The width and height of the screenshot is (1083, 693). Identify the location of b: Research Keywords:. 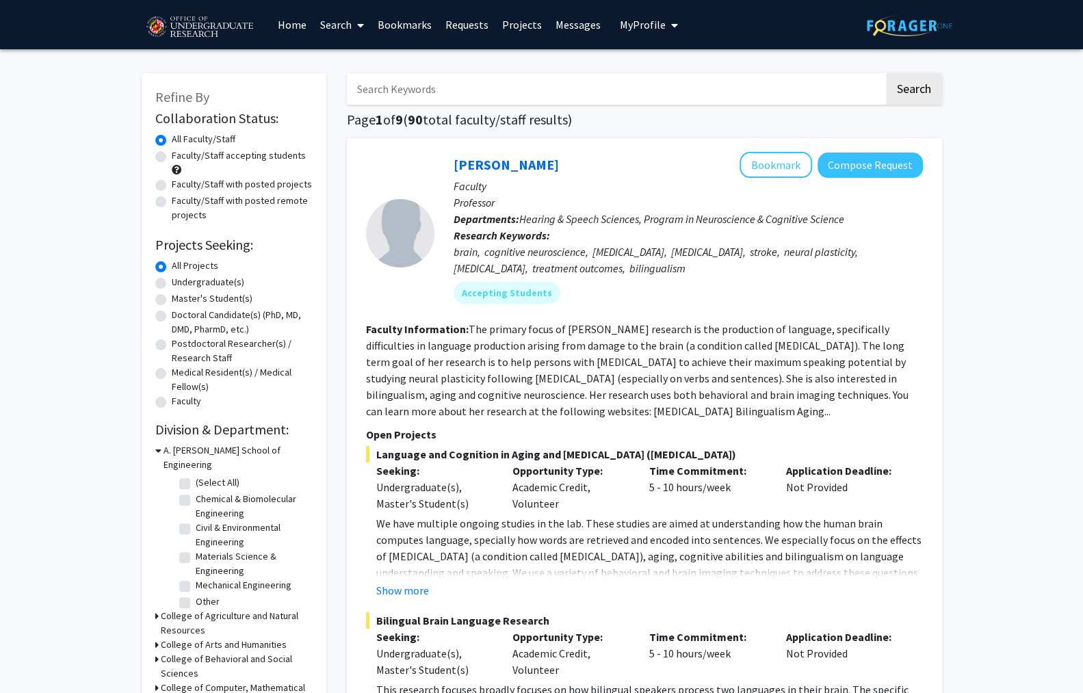
(502, 235).